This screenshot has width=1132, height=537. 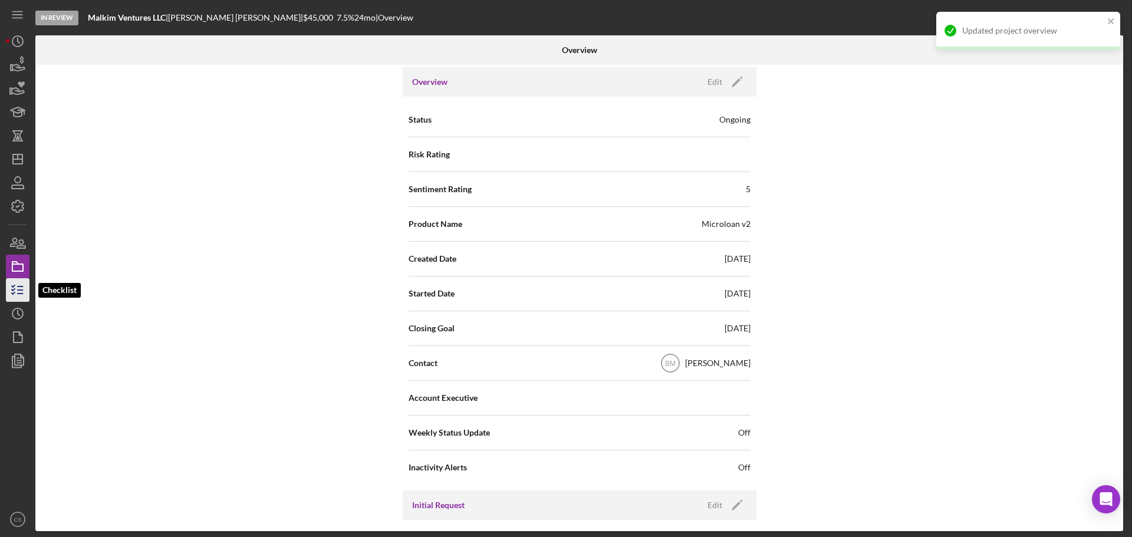 I want to click on div: 5, so click(x=748, y=189).